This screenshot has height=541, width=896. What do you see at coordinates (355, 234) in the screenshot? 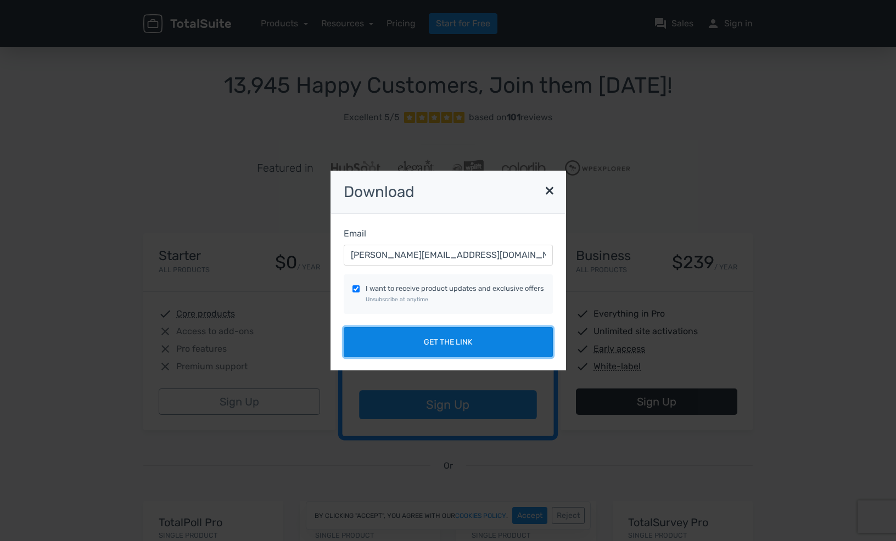
I see `label: Email` at bounding box center [355, 234].